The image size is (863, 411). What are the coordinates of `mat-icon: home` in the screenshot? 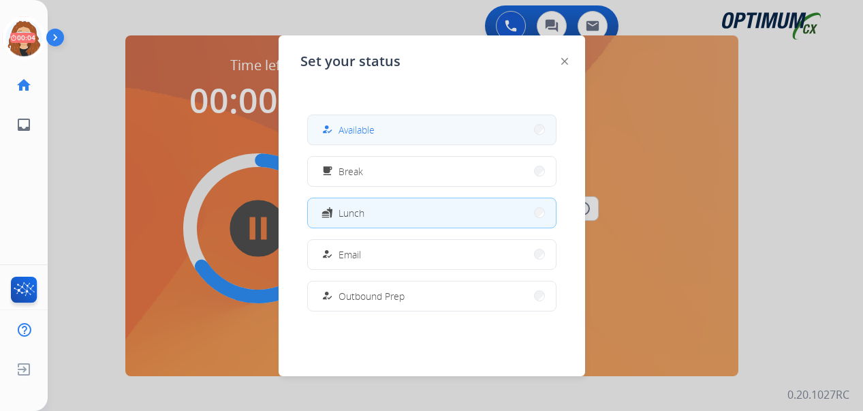 It's located at (24, 85).